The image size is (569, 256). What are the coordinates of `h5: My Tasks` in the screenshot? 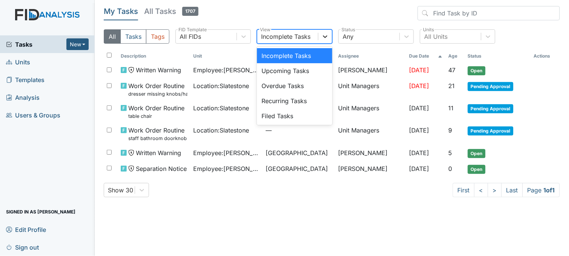 It's located at (121, 11).